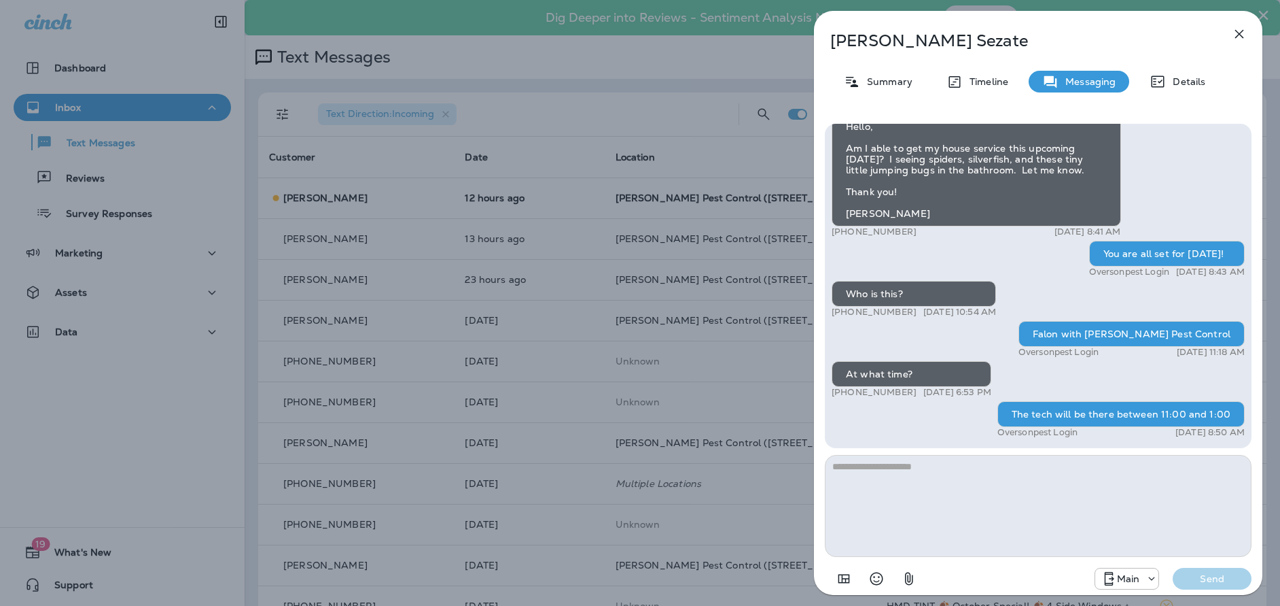  What do you see at coordinates (985, 82) in the screenshot?
I see `p: Timeline` at bounding box center [985, 82].